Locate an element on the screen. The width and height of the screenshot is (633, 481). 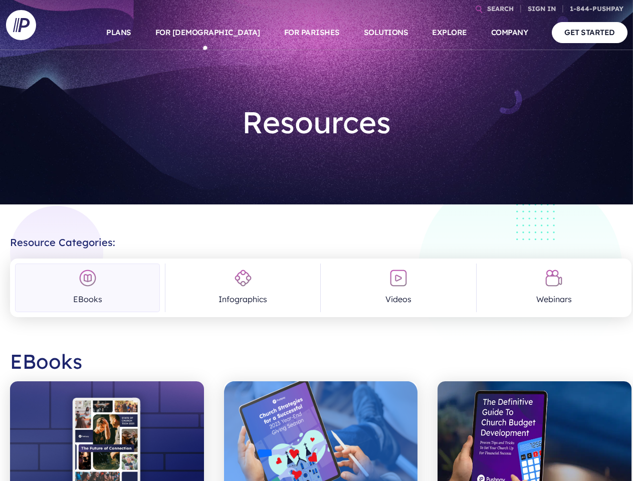
img: Infographics Icon is located at coordinates (243, 278).